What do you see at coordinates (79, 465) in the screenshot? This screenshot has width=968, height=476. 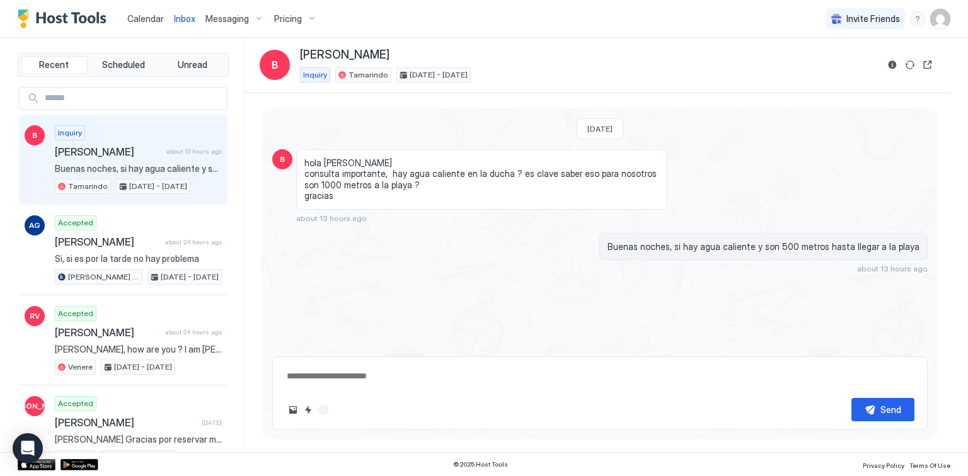 I see `div: Google Play Store` at bounding box center [79, 465].